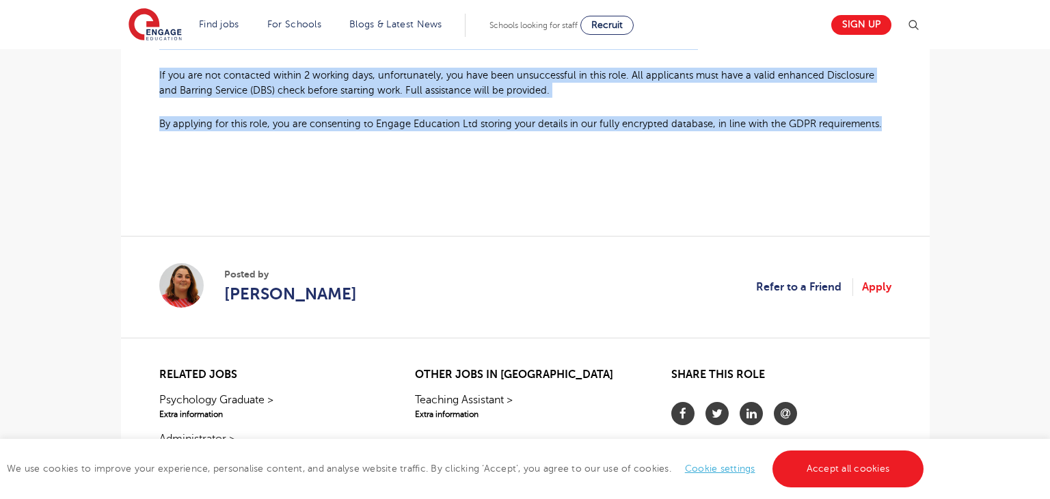 This screenshot has height=499, width=1050. Describe the element at coordinates (269, 445) in the screenshot. I see `a: Administrator >Extra information` at that location.